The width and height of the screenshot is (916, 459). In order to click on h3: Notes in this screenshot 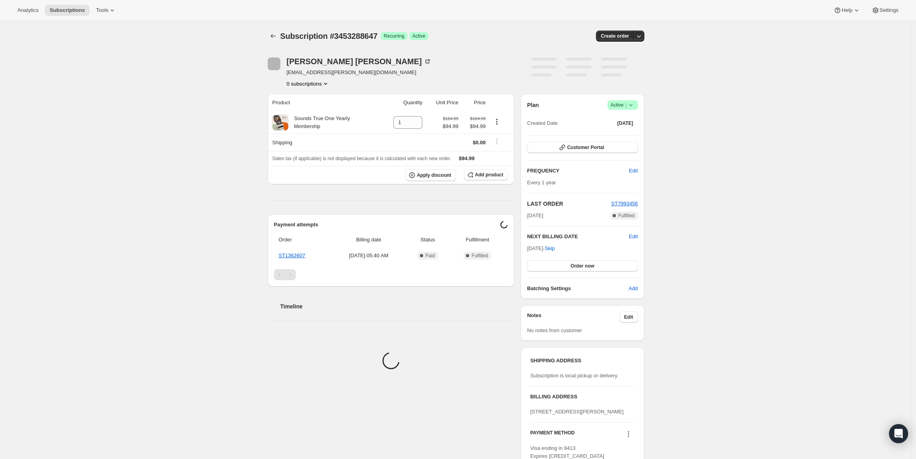, I will do `click(573, 317)`.